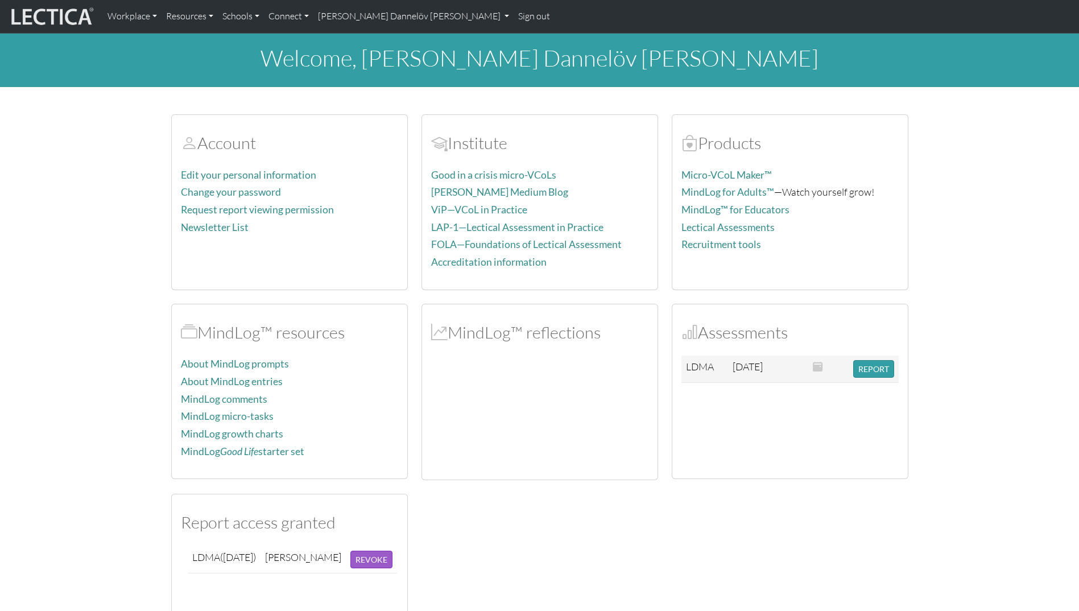 Image resolution: width=1079 pixels, height=611 pixels. What do you see at coordinates (479, 209) in the screenshot?
I see `a: ViP—VCoL in Practice` at bounding box center [479, 209].